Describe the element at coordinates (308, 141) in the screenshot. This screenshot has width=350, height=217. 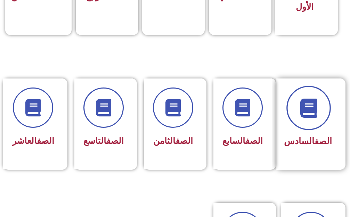
I see `span: السادس` at that location.